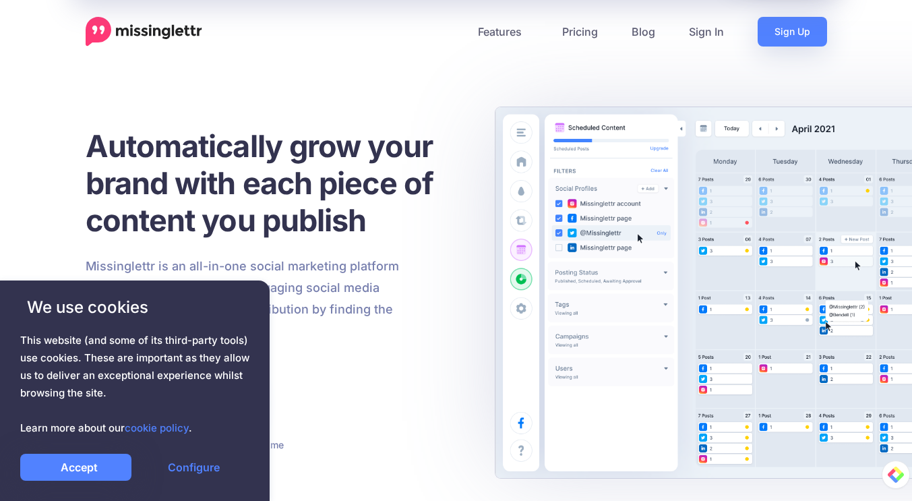 The image size is (912, 501). I want to click on a: cookie policy, so click(156, 428).